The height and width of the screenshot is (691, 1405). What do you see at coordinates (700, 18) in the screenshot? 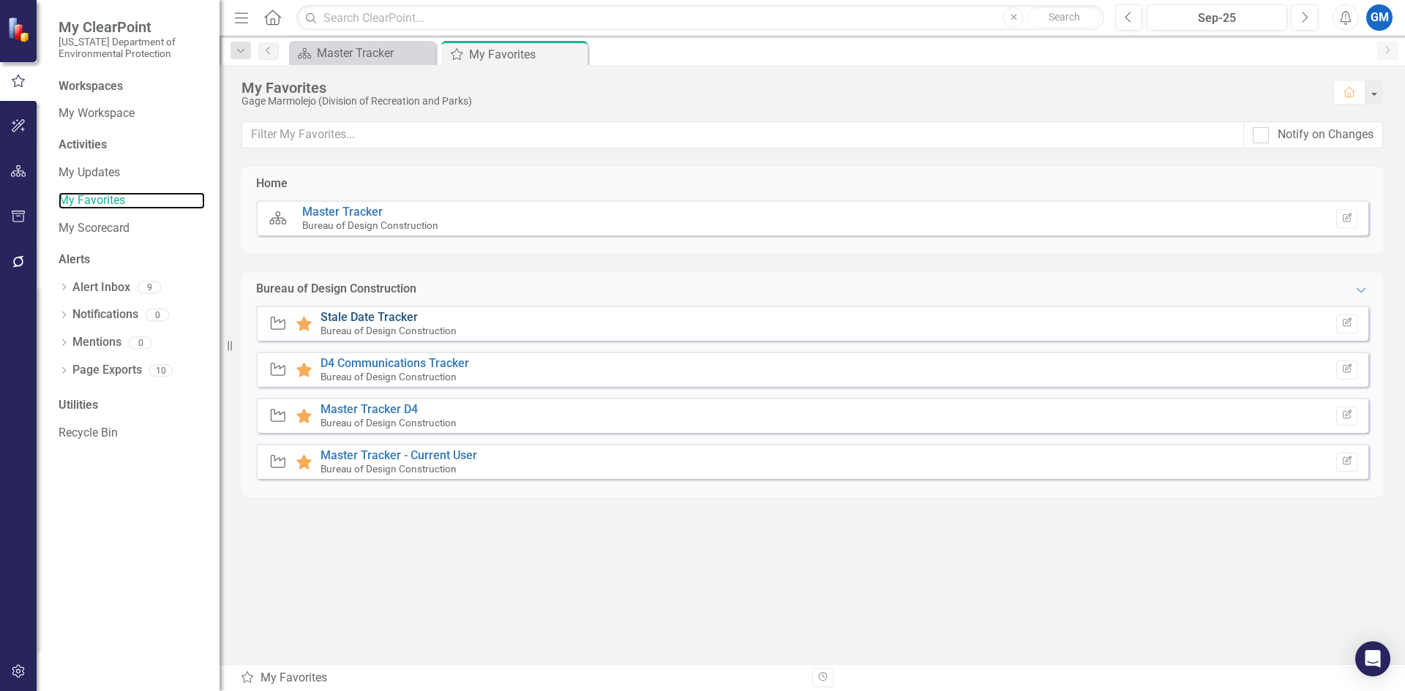
I see `input: Search ClearPoint...` at bounding box center [700, 18].